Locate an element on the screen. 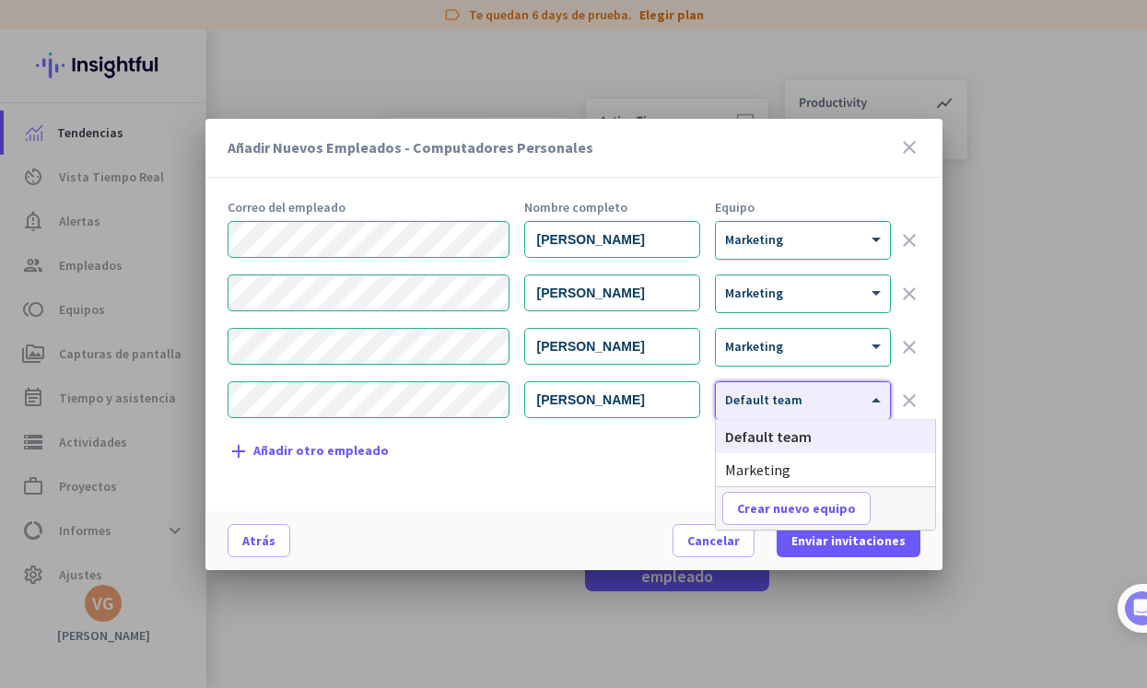 The width and height of the screenshot is (1147, 688). div: Nombre completo is located at coordinates (612, 207).